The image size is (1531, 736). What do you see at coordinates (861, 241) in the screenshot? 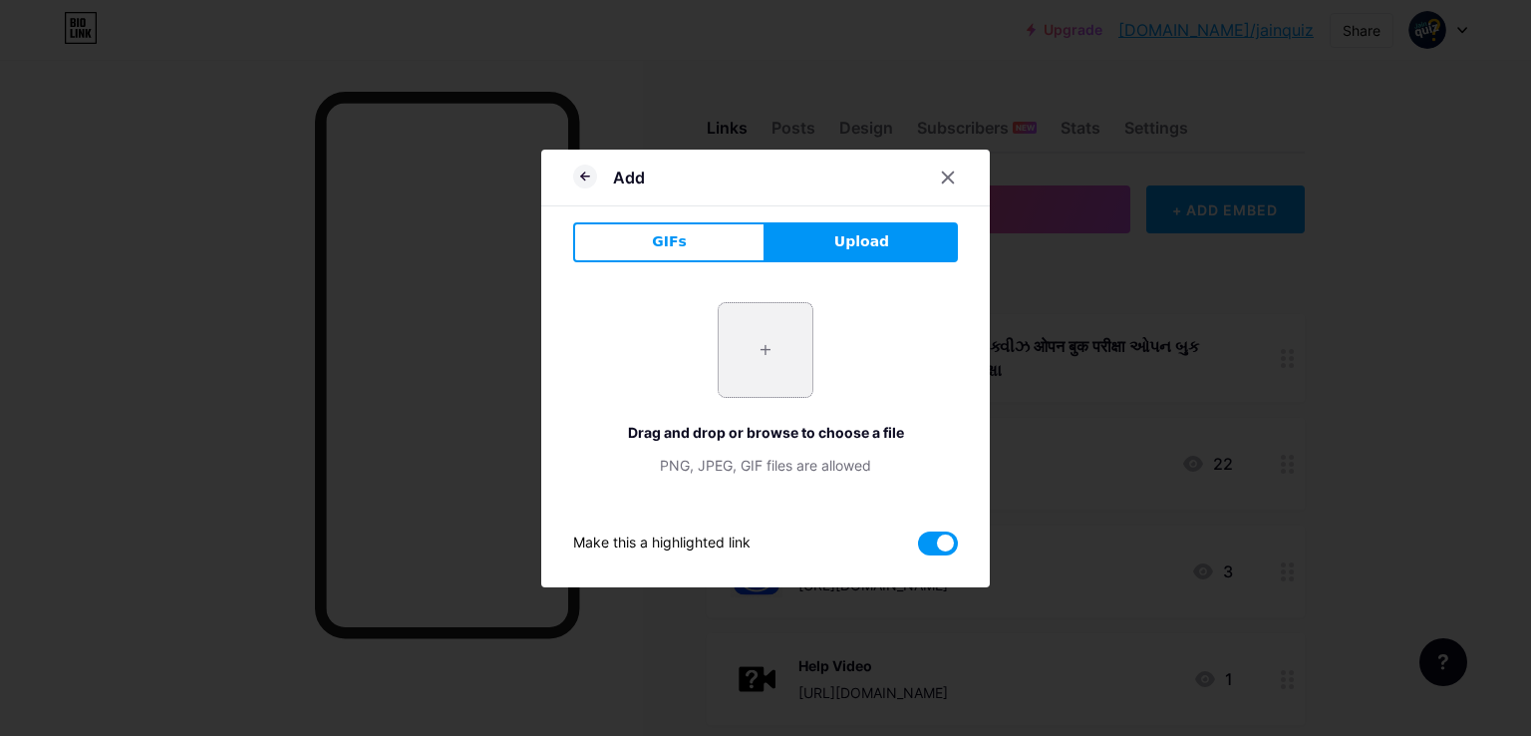
I see `span: Upload` at bounding box center [861, 241].